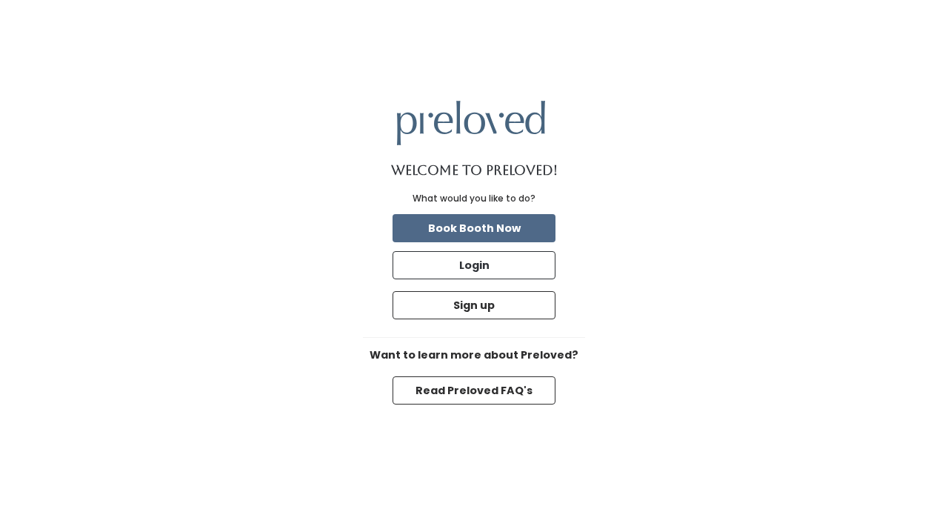 The image size is (948, 529). What do you see at coordinates (474, 228) in the screenshot?
I see `a: Book Booth Now` at bounding box center [474, 228].